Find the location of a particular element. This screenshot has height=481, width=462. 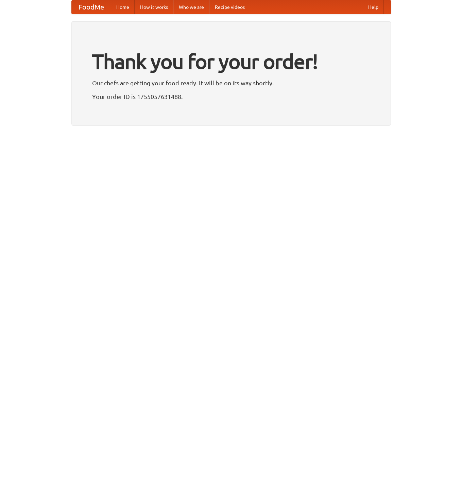

a: Help is located at coordinates (373, 7).